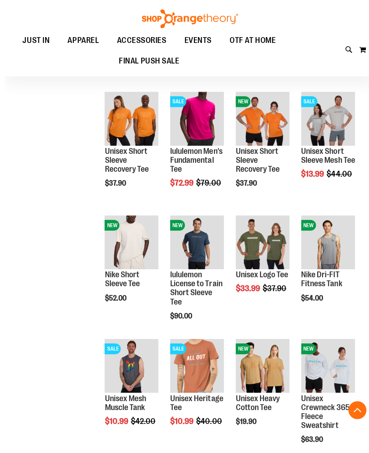 Image resolution: width=369 pixels, height=453 pixels. What do you see at coordinates (191, 159) in the screenshot?
I see `a: lululemon Men's Fundamental Tee` at bounding box center [191, 159].